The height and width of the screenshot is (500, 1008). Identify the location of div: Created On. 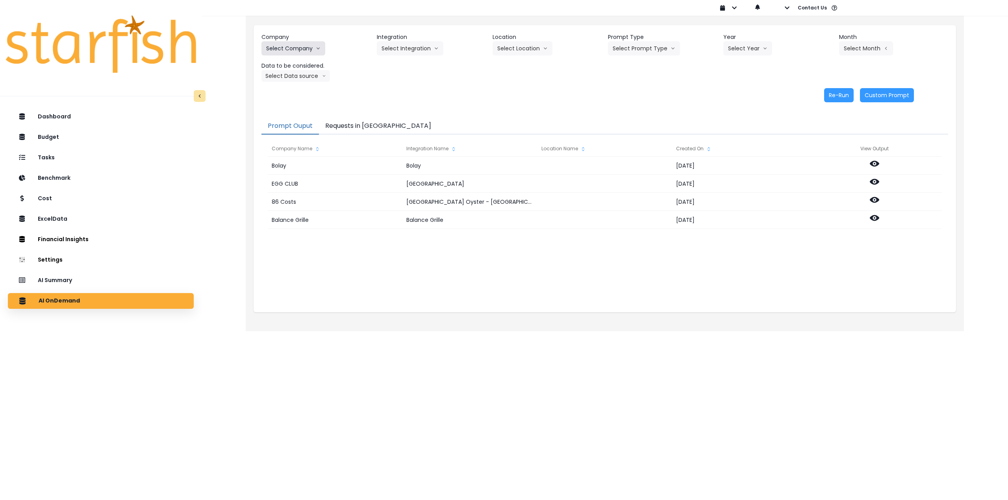
(739, 149).